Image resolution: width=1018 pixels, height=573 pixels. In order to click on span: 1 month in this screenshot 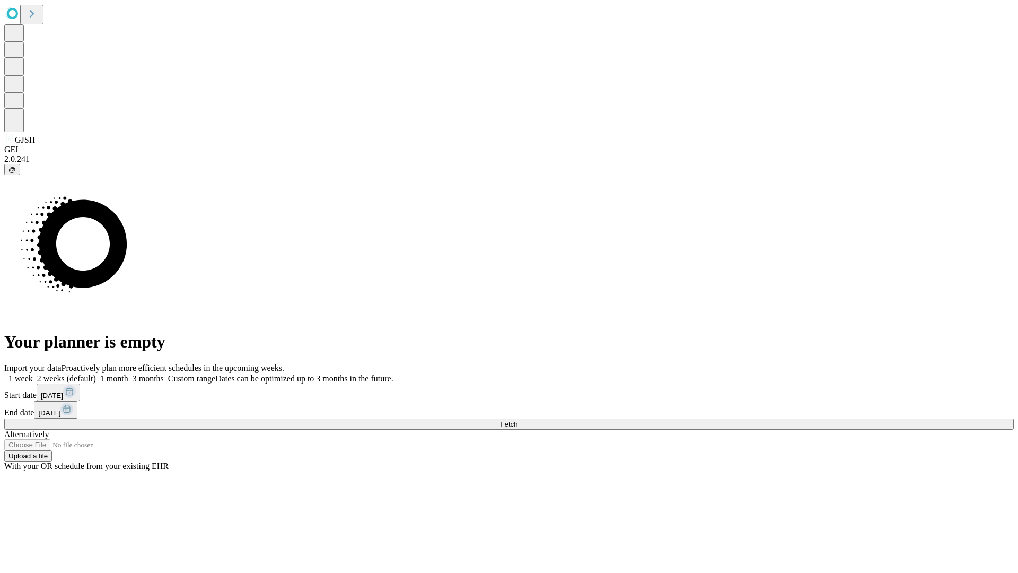, I will do `click(114, 378)`.